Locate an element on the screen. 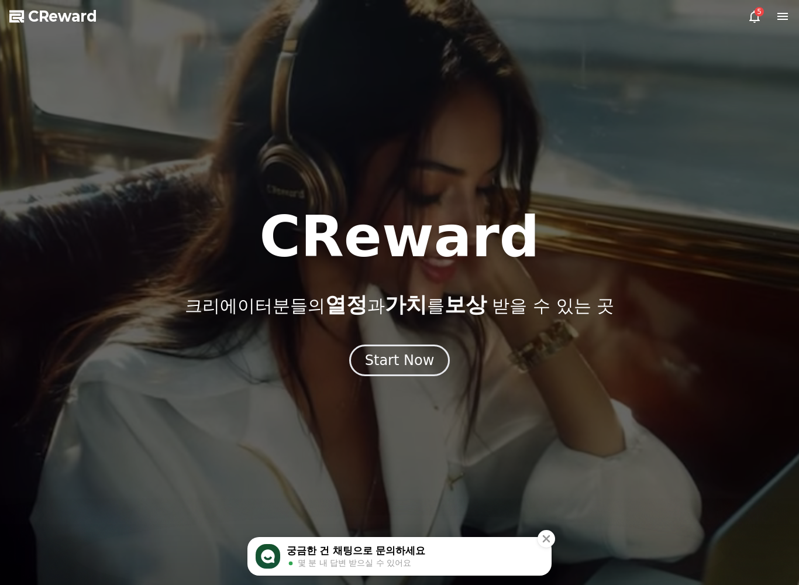  a: 대화 is located at coordinates (399, 567).